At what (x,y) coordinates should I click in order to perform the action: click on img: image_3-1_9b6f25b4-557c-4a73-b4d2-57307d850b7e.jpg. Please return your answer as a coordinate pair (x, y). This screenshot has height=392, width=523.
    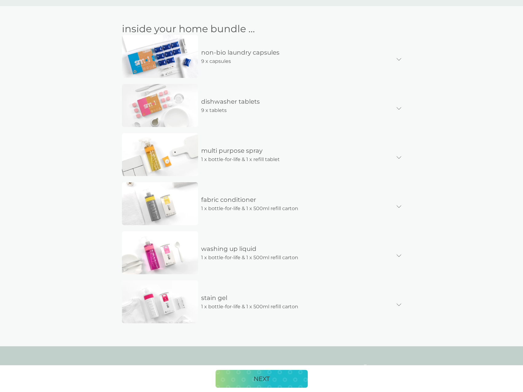
    Looking at the image, I should click on (160, 302).